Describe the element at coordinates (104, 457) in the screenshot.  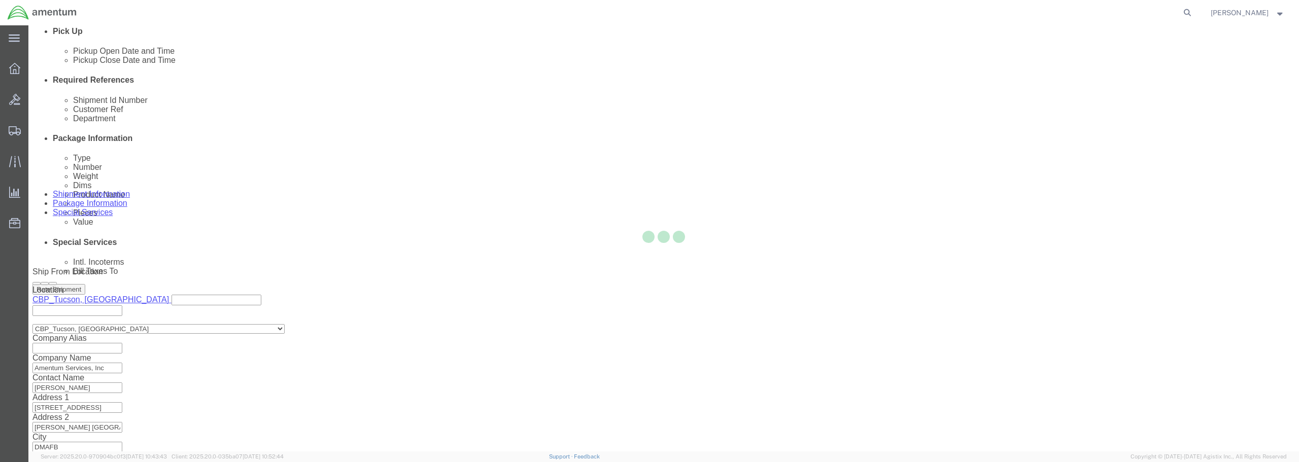
I see `span: Server: 2025.20.0-970904bc0f3` at that location.